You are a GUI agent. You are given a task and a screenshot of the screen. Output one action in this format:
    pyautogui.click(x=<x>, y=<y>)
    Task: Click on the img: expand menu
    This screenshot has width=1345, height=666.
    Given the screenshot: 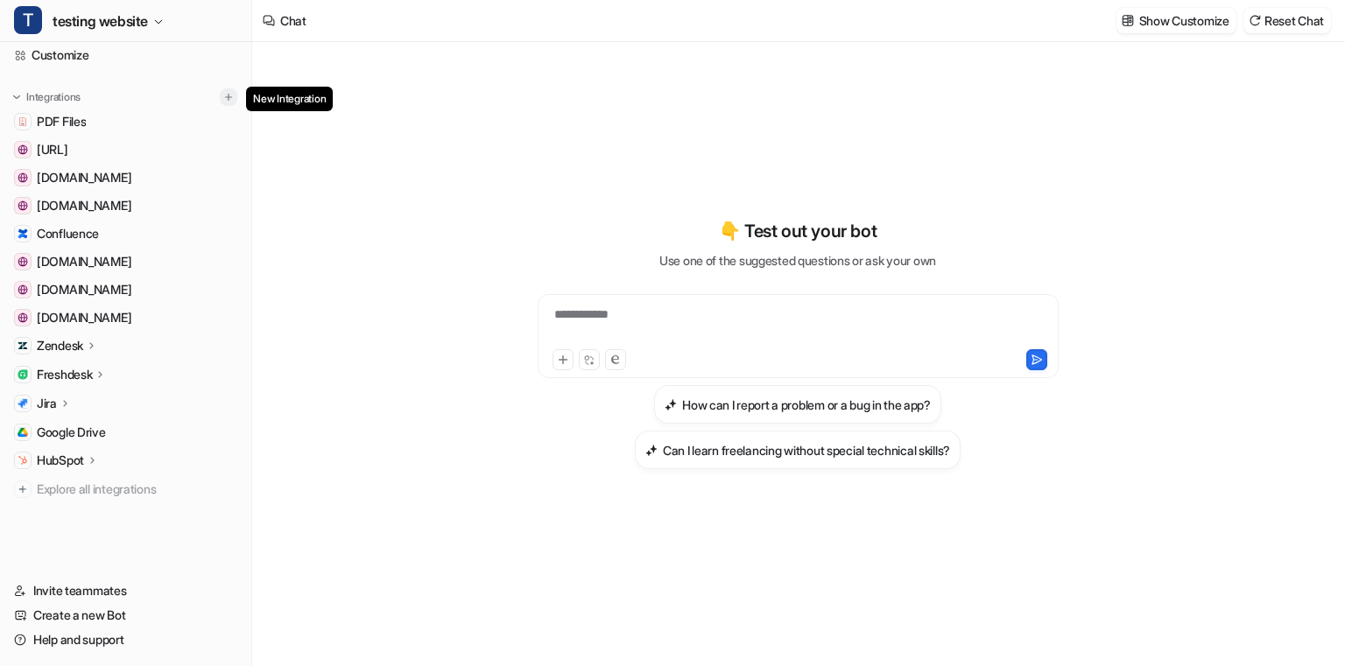 What is the action you would take?
    pyautogui.click(x=17, y=97)
    